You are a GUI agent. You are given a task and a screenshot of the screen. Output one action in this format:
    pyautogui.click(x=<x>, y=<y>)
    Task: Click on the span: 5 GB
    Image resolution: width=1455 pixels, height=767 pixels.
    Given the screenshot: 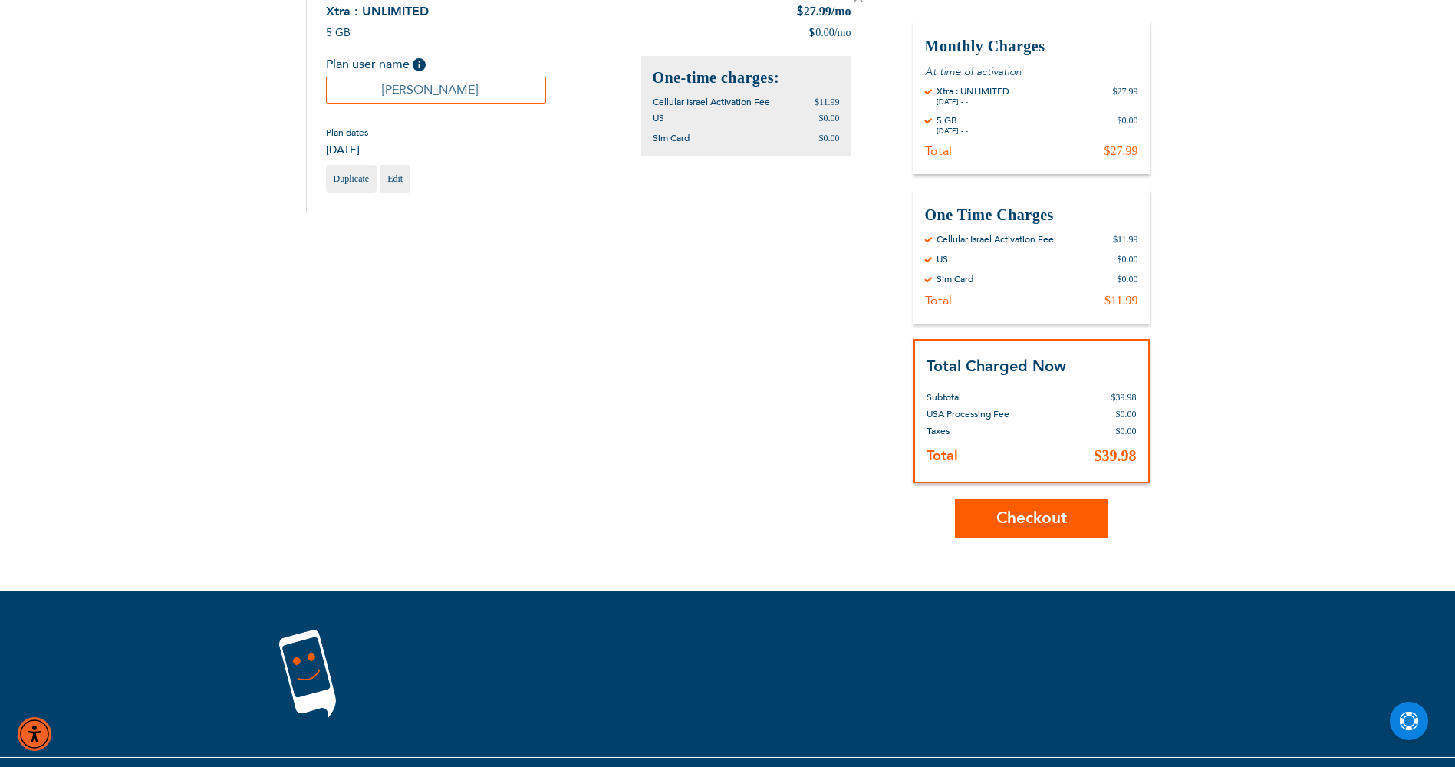 What is the action you would take?
    pyautogui.click(x=338, y=32)
    